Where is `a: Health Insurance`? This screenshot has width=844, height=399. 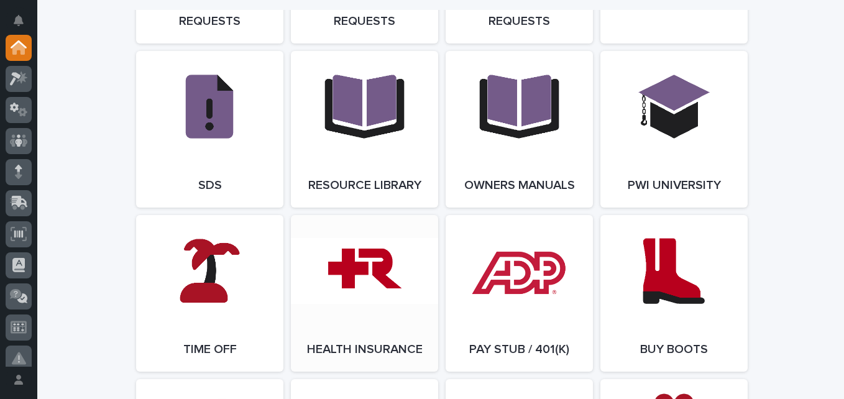
a: Health Insurance is located at coordinates (364, 294).